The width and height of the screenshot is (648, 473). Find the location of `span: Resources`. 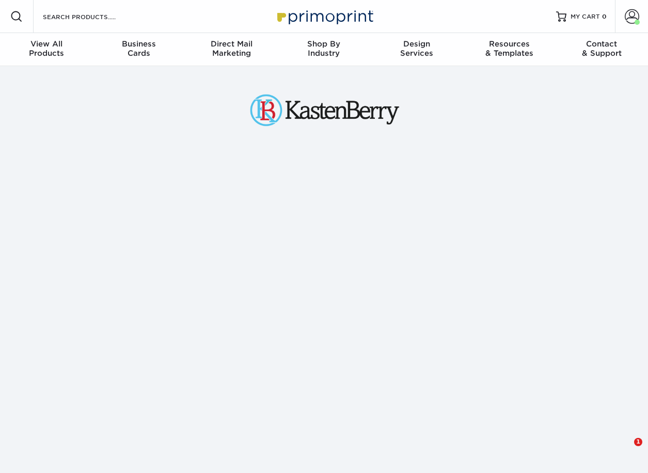

span: Resources is located at coordinates (509, 44).